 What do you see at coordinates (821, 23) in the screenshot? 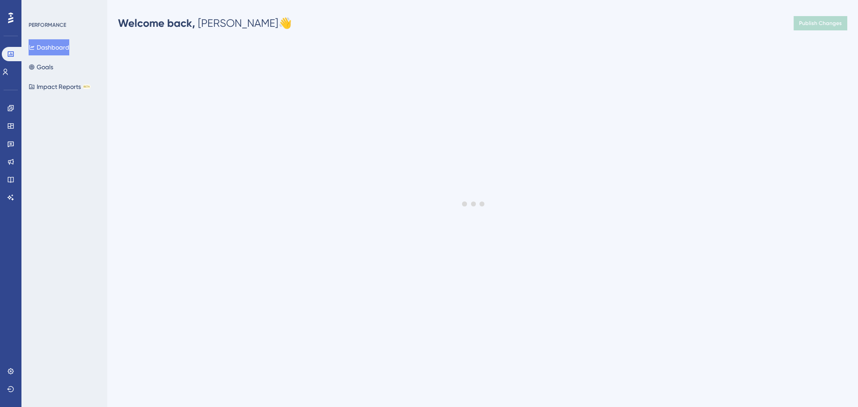
I see `span: Publish Changes` at bounding box center [821, 23].